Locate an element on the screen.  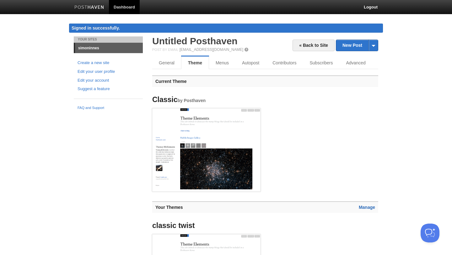
a: Subscribers is located at coordinates (321, 63).